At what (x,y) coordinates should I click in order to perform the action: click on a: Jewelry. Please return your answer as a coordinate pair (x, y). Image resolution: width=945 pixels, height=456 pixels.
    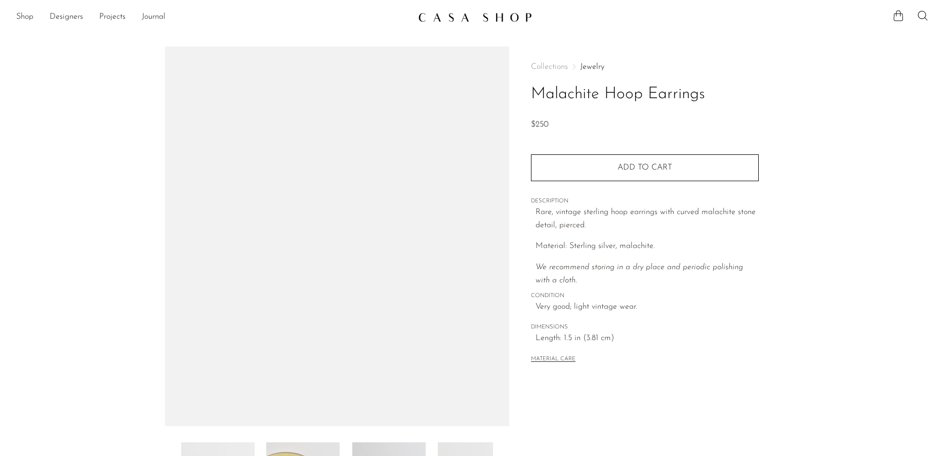
    Looking at the image, I should click on (592, 67).